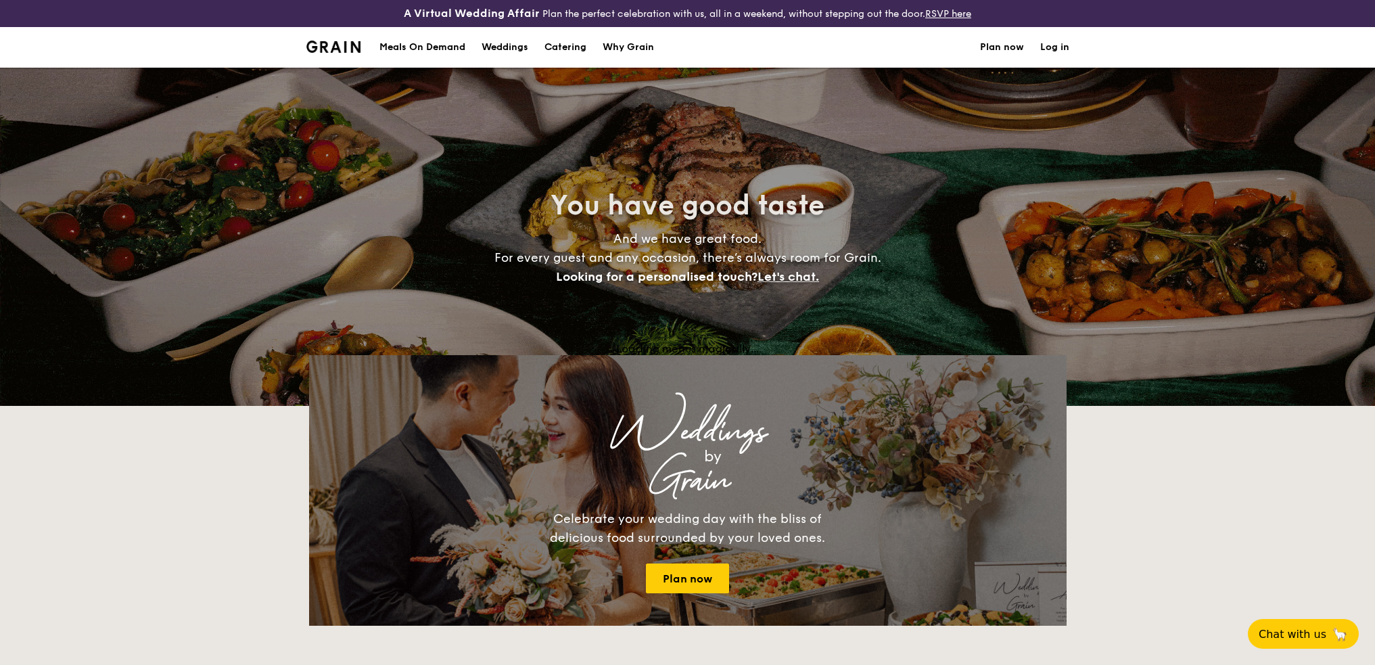 This screenshot has width=1375, height=665. Describe the element at coordinates (333, 47) in the screenshot. I see `img: Grain` at that location.